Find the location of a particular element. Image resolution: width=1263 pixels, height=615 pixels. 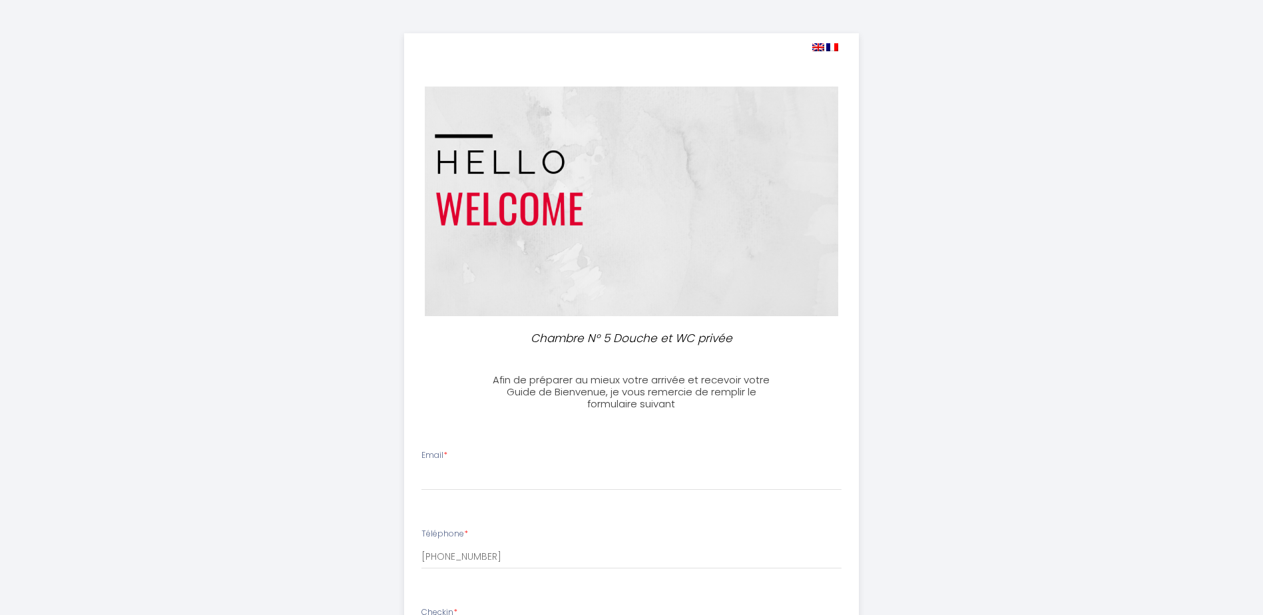

label: Email is located at coordinates (434, 455).